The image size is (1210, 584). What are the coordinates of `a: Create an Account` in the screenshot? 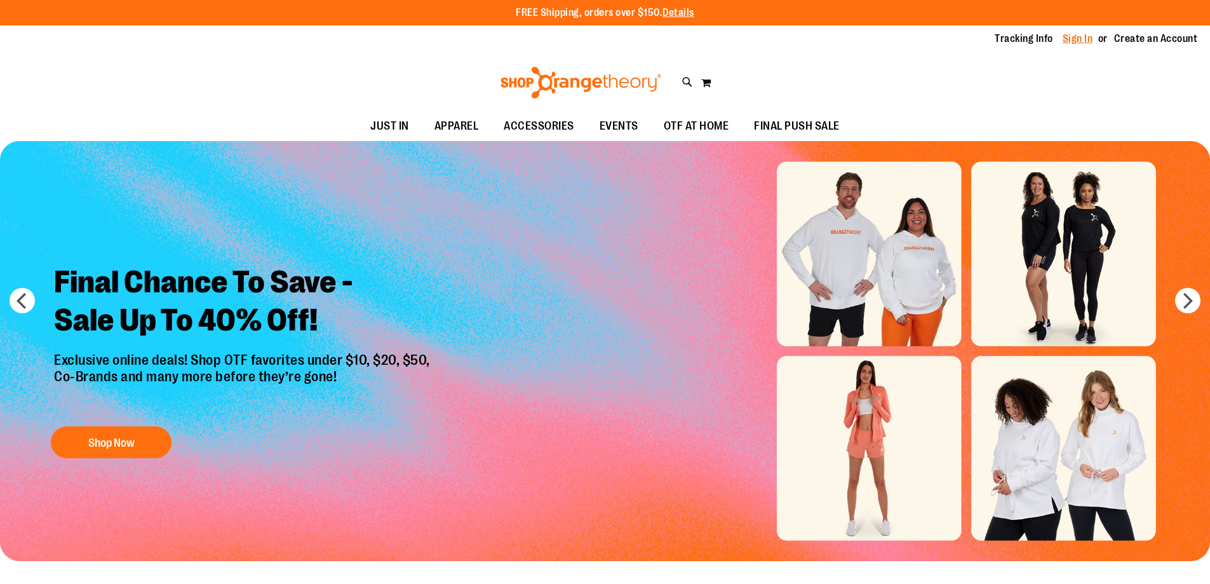 It's located at (1156, 39).